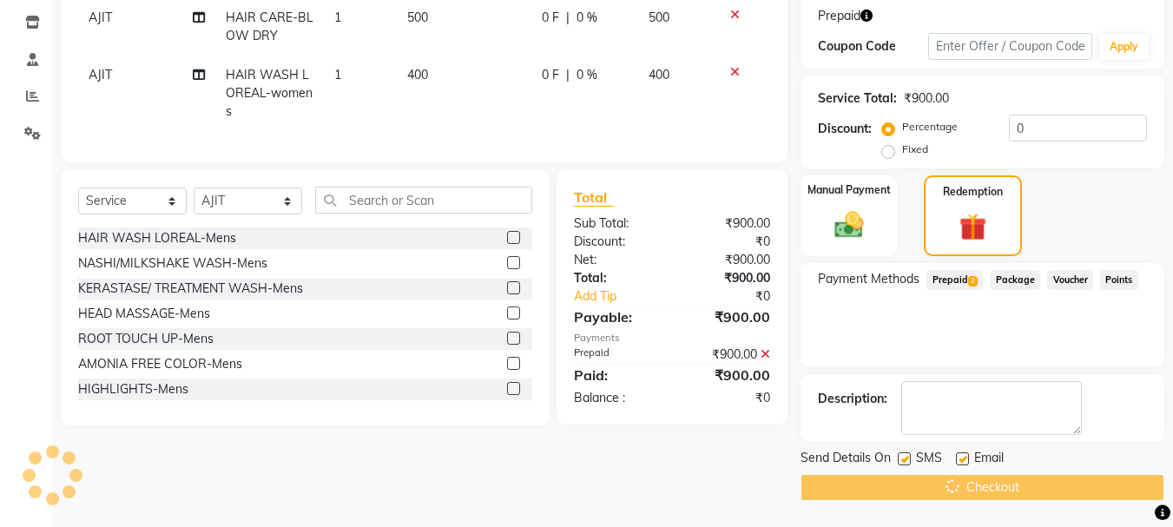 The width and height of the screenshot is (1173, 527). What do you see at coordinates (424, 200) in the screenshot?
I see `input: Search or Scan` at bounding box center [424, 200].